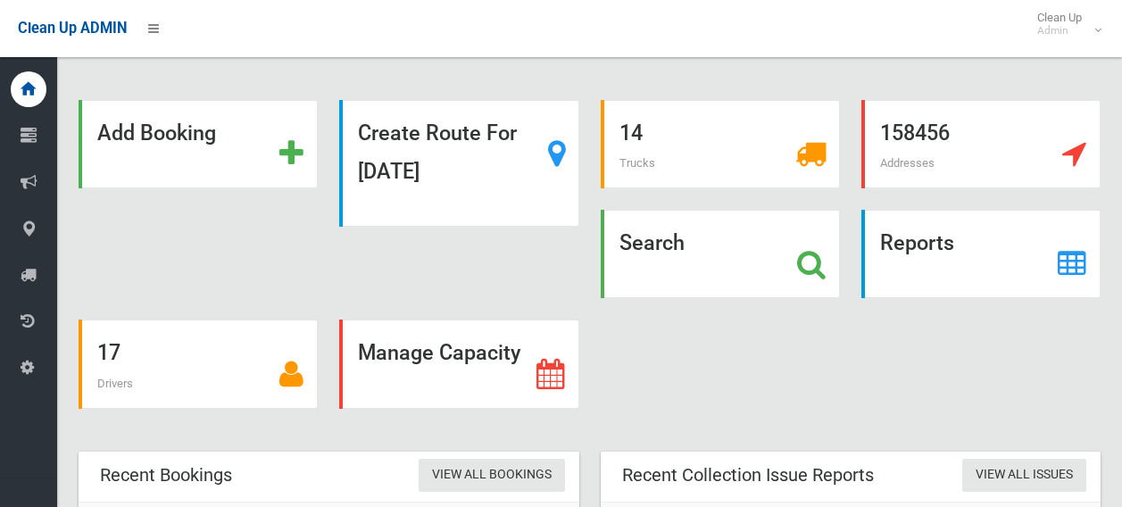 Image resolution: width=1122 pixels, height=507 pixels. Describe the element at coordinates (115, 383) in the screenshot. I see `span: Drivers` at that location.